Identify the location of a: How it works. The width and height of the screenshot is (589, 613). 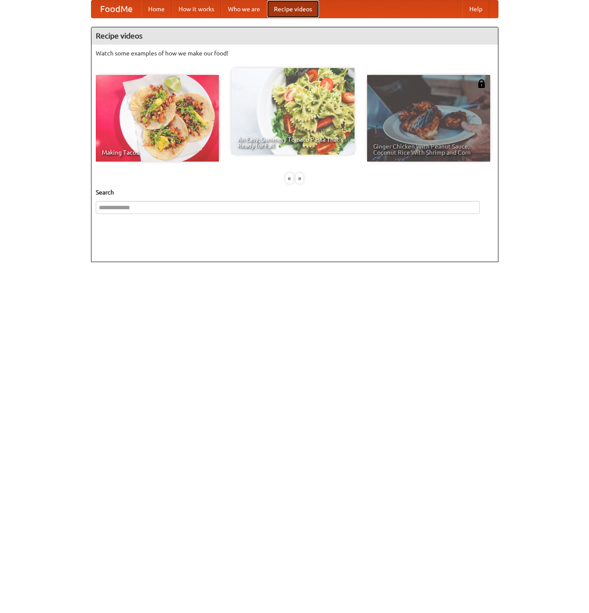
(196, 9).